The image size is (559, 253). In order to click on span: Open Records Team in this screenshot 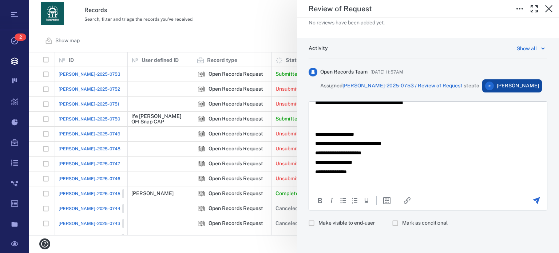, I will do `click(344, 72)`.